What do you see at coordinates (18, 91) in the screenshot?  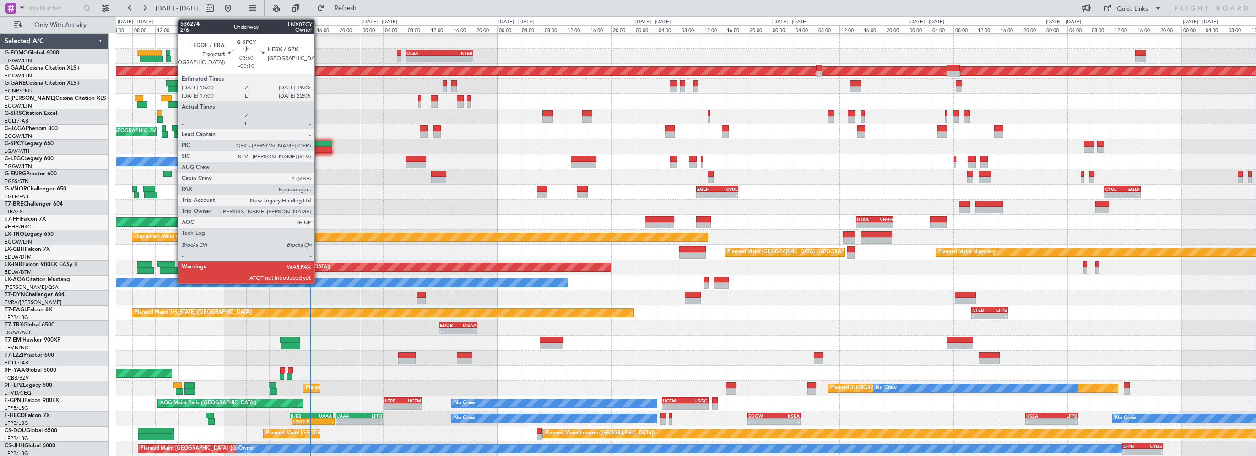 I see `a: EGNR/CEG` at bounding box center [18, 91].